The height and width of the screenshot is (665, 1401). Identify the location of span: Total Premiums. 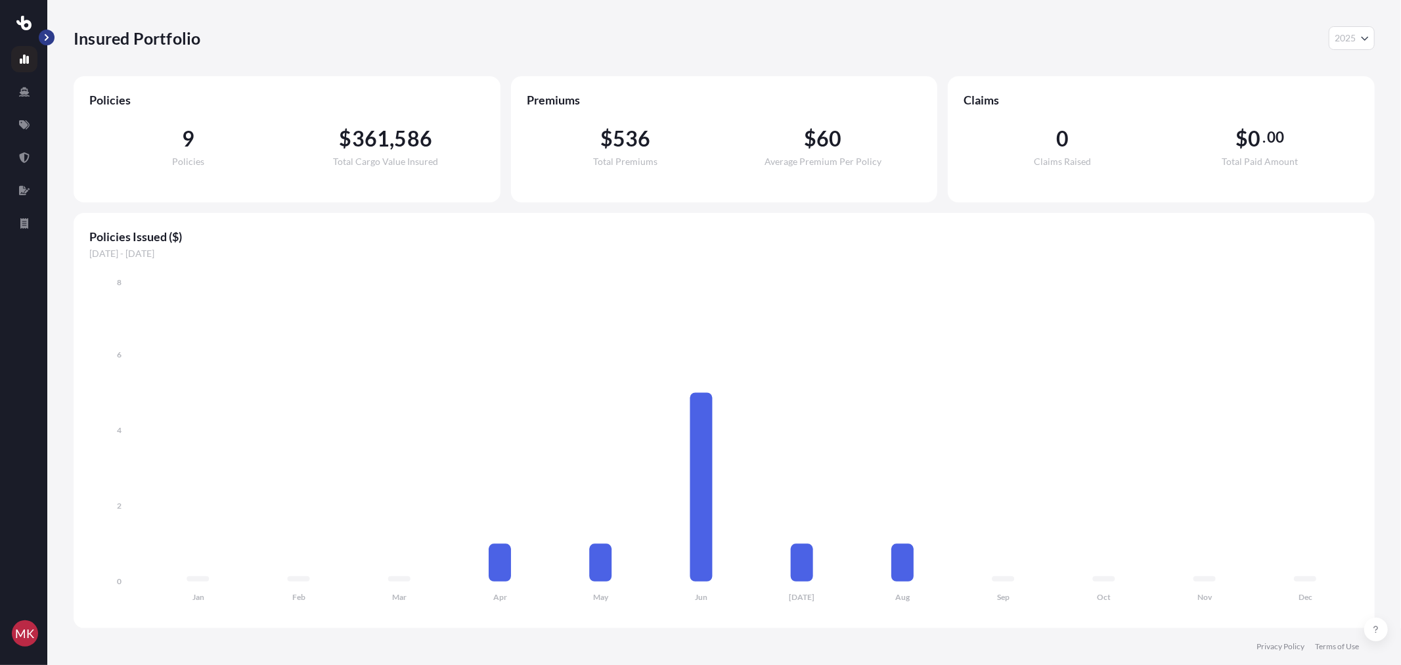
(625, 162).